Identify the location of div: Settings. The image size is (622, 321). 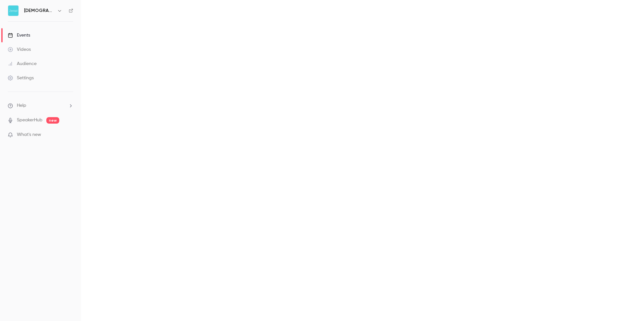
(21, 78).